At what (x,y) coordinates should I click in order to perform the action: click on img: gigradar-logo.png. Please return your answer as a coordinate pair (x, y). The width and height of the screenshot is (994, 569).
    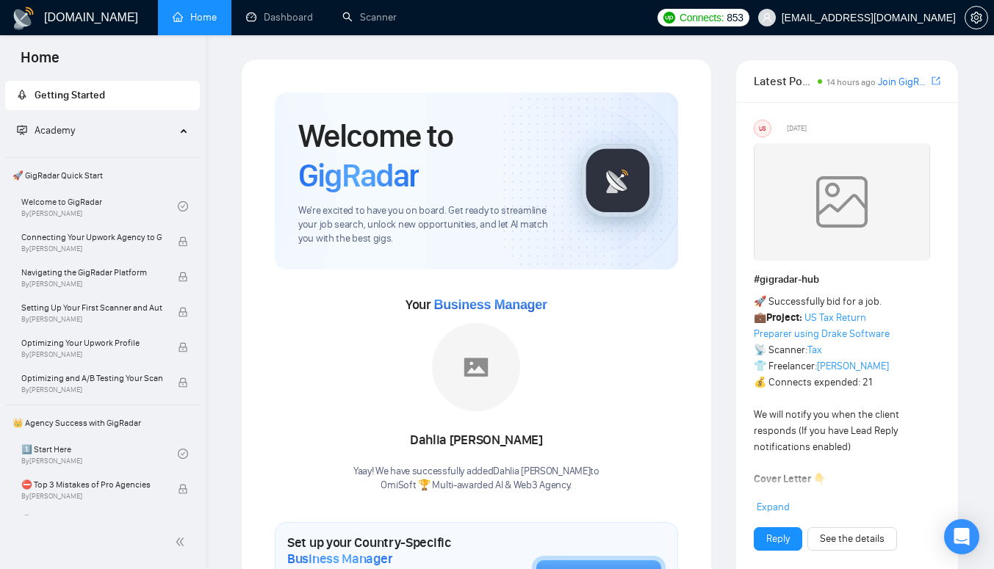
    Looking at the image, I should click on (618, 181).